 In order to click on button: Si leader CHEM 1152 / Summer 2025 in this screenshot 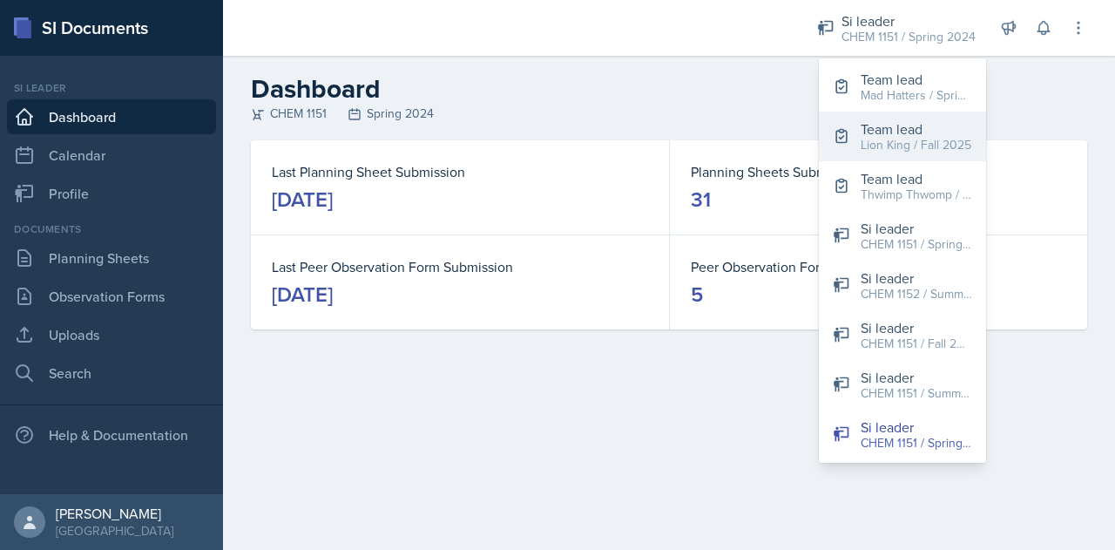, I will do `click(902, 285)`.